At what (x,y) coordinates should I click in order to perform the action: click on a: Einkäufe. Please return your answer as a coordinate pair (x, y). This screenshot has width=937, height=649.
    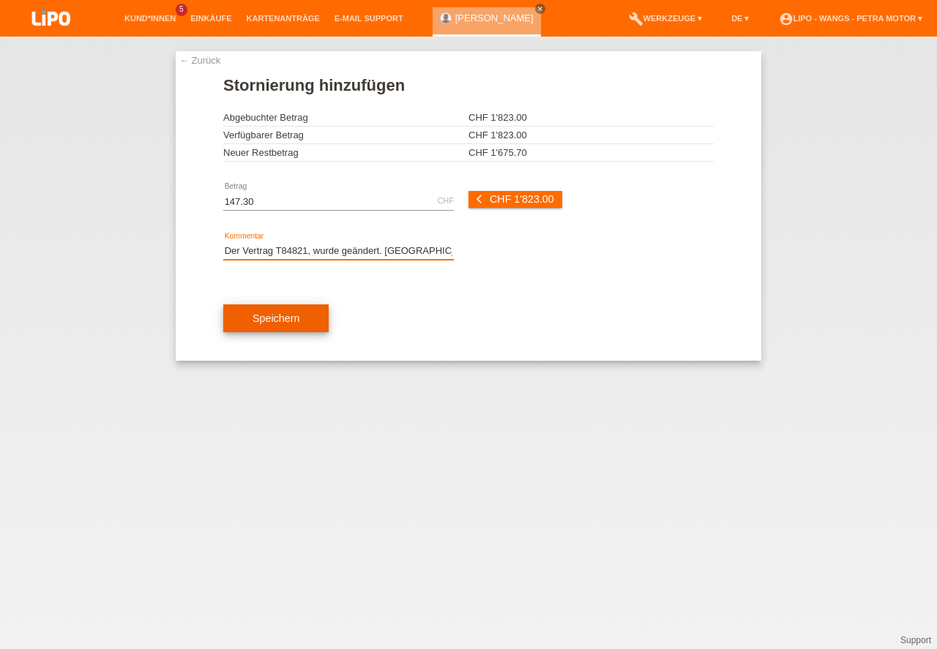
    Looking at the image, I should click on (211, 18).